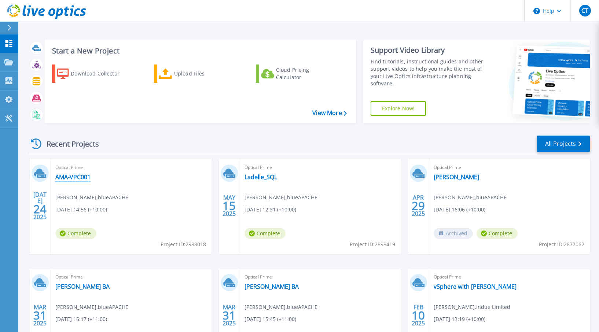 Image resolution: width=599 pixels, height=332 pixels. Describe the element at coordinates (260, 177) in the screenshot. I see `a: Ladelle_SQL` at that location.